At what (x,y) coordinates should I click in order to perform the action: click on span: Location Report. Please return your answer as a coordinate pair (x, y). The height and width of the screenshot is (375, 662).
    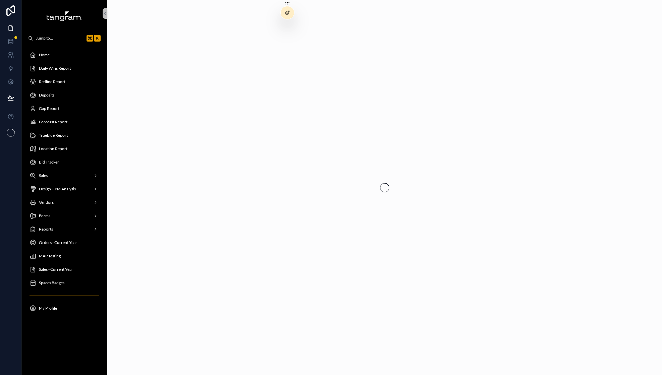
    Looking at the image, I should click on (53, 149).